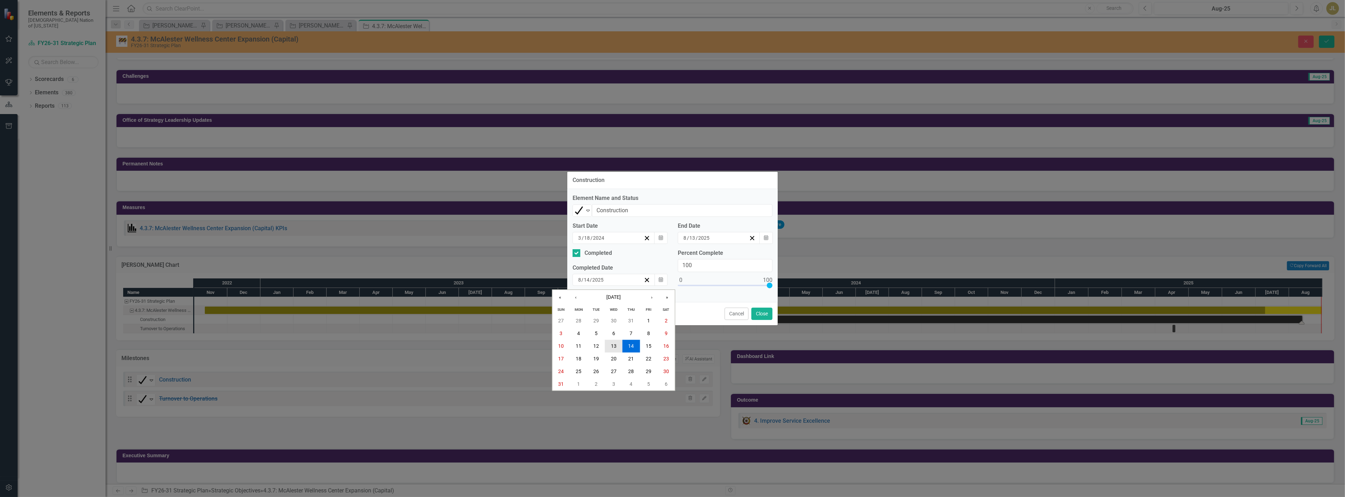 The height and width of the screenshot is (497, 1345). What do you see at coordinates (666, 359) in the screenshot?
I see `abbr: August 23, 2025` at bounding box center [666, 359].